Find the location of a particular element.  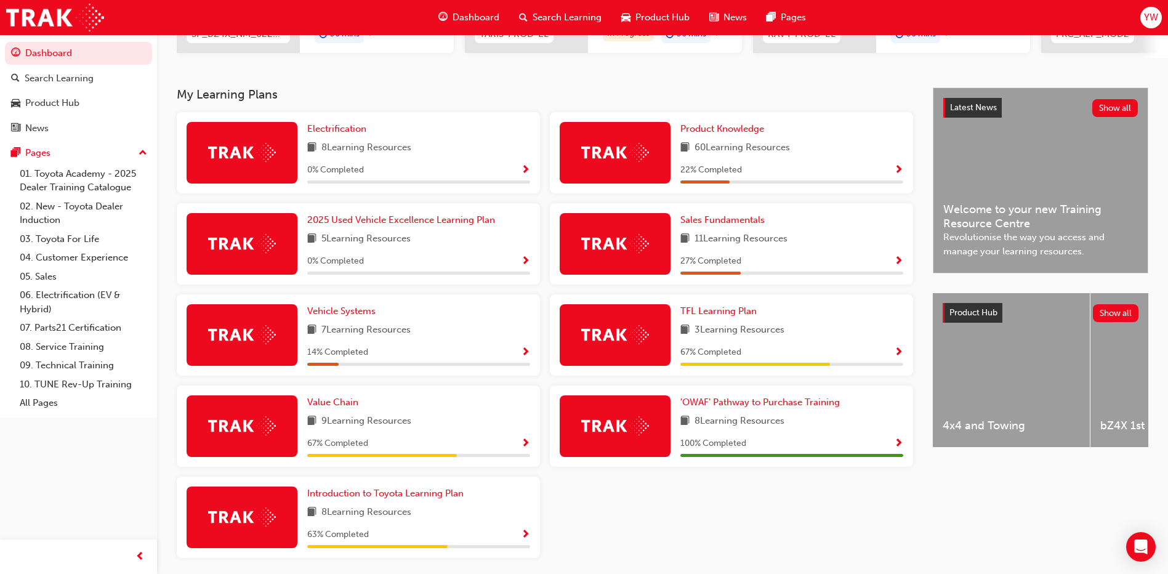

button: DashboardSearch LearningProduct HubNews is located at coordinates (78, 91).